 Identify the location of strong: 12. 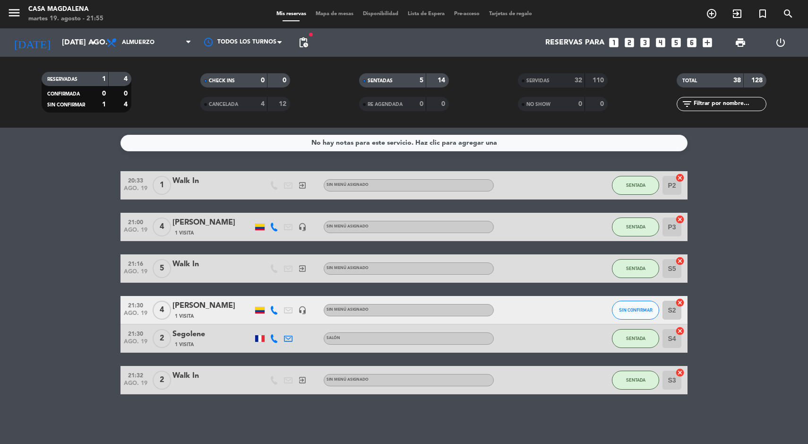
(284, 104).